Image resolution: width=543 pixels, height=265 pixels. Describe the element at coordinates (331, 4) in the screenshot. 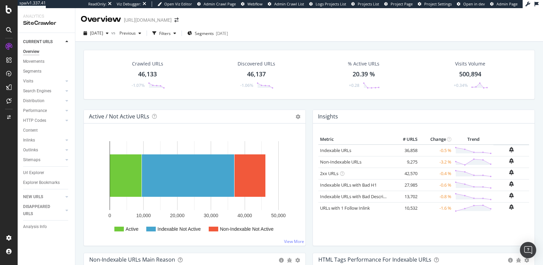

I see `span: Logs Projects List` at that location.